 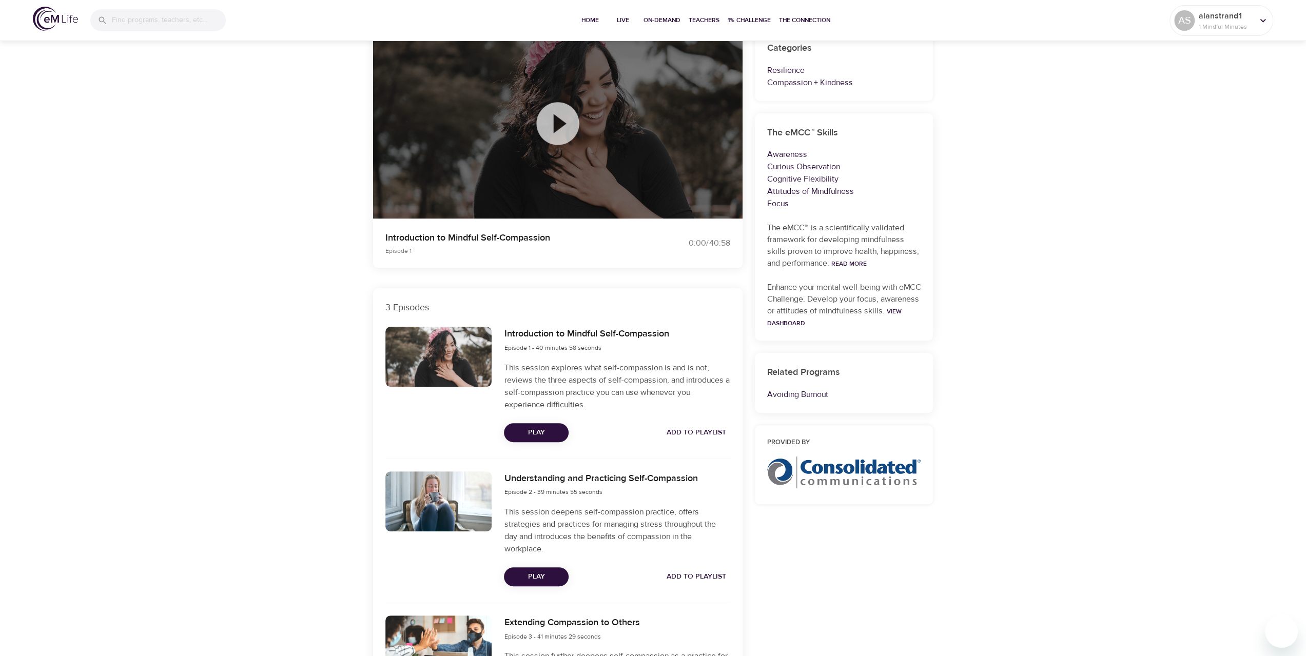 I want to click on h6: Categories, so click(x=844, y=48).